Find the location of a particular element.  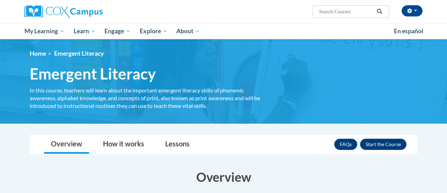

button: Enroll is located at coordinates (383, 144).